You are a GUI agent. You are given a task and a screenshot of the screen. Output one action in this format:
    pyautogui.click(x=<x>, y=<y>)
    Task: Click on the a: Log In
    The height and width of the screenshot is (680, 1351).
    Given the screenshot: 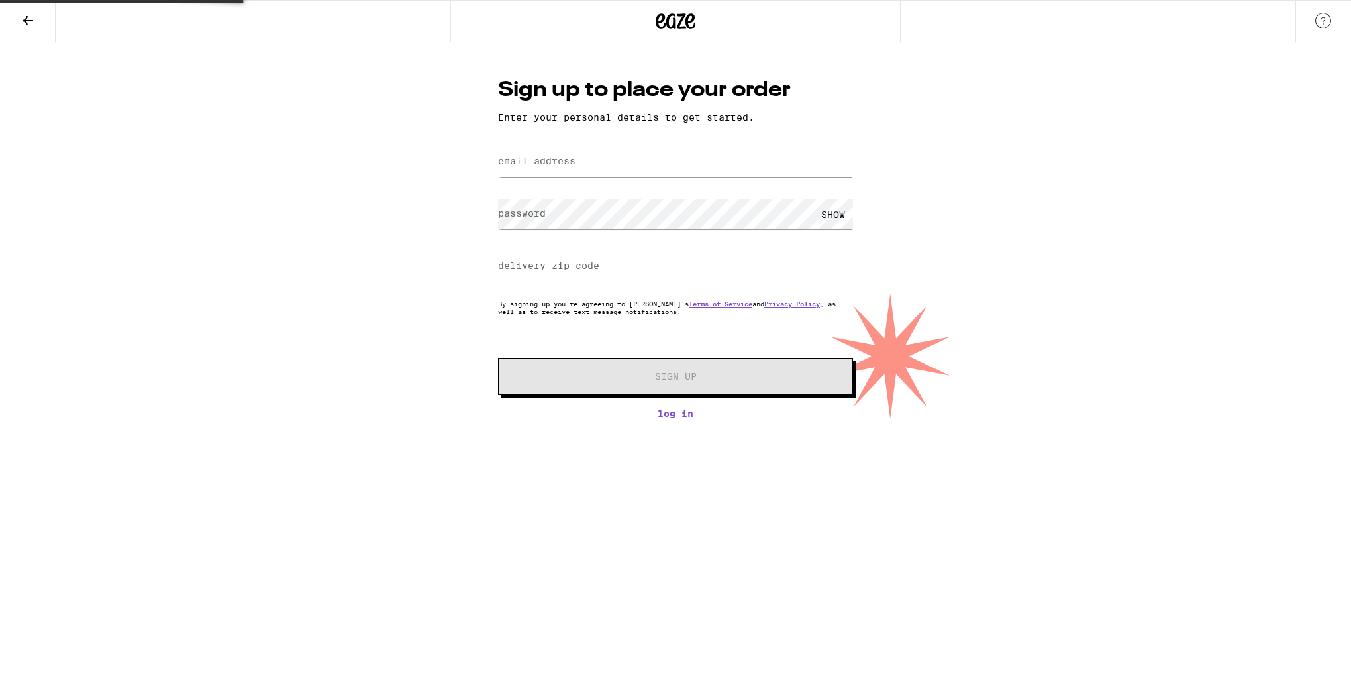 What is the action you would take?
    pyautogui.click(x=676, y=413)
    